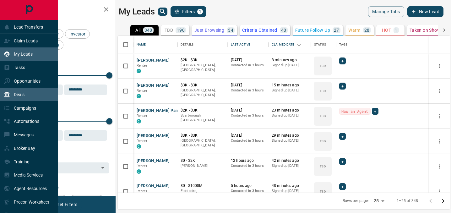 This screenshot has width=451, height=213. What do you see at coordinates (77, 34) in the screenshot?
I see `div: Investor` at bounding box center [77, 34].